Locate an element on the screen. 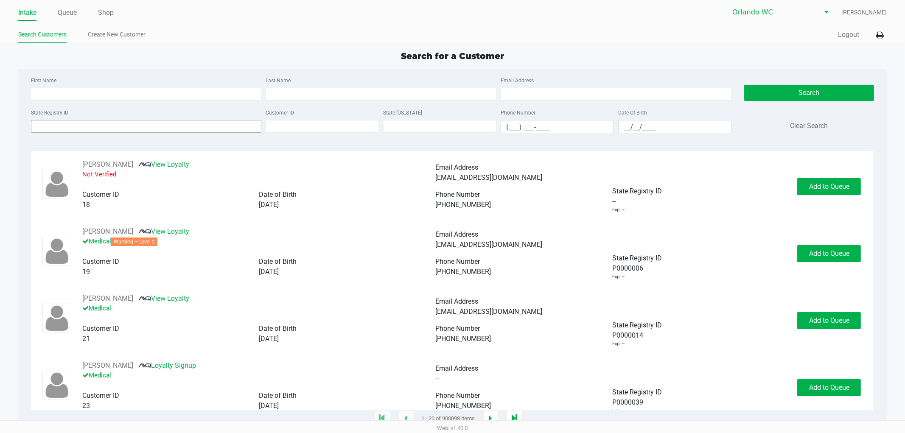 This screenshot has width=905, height=433. span: Warning – Level 2 is located at coordinates (134, 242).